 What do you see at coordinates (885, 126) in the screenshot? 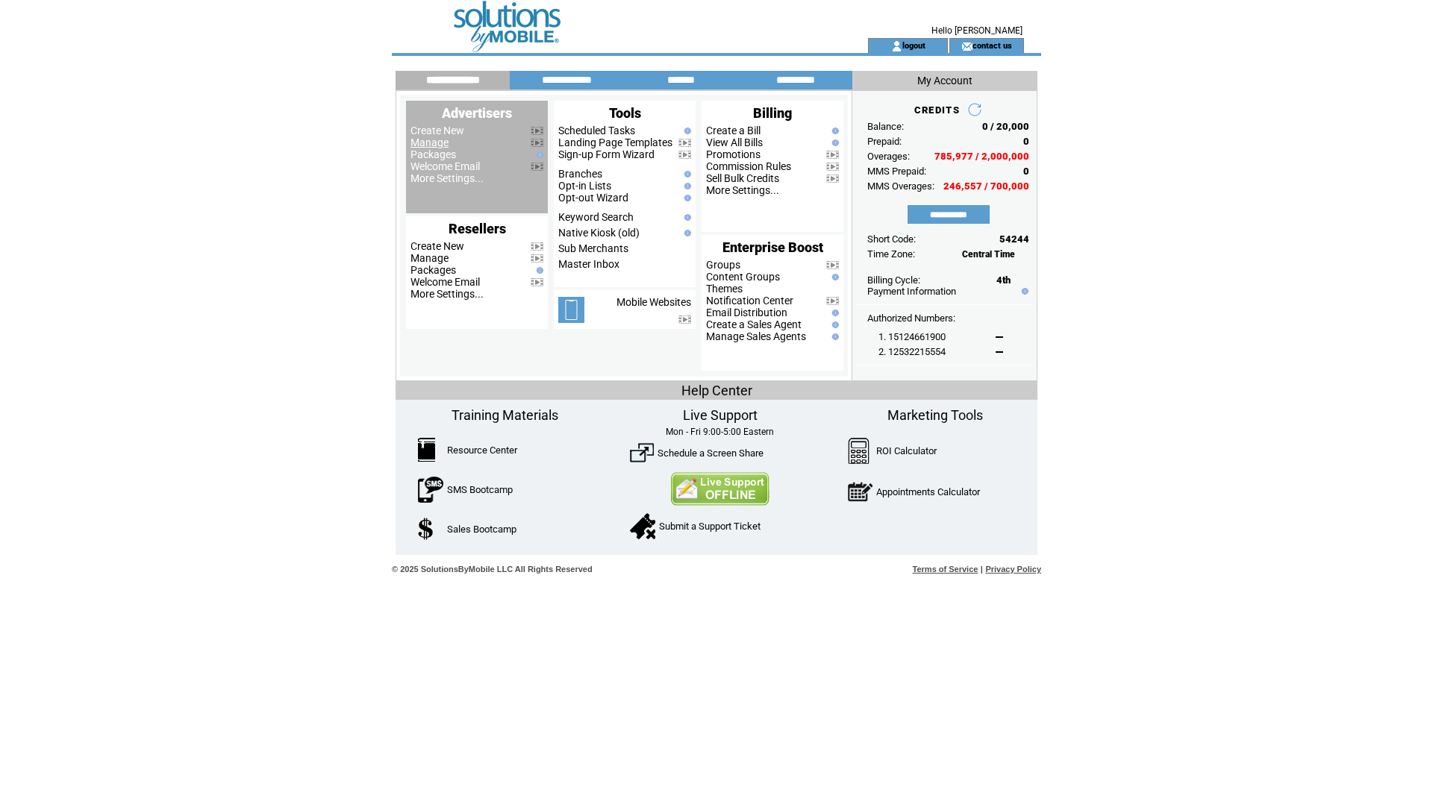
I see `span: Balance:` at bounding box center [885, 126].